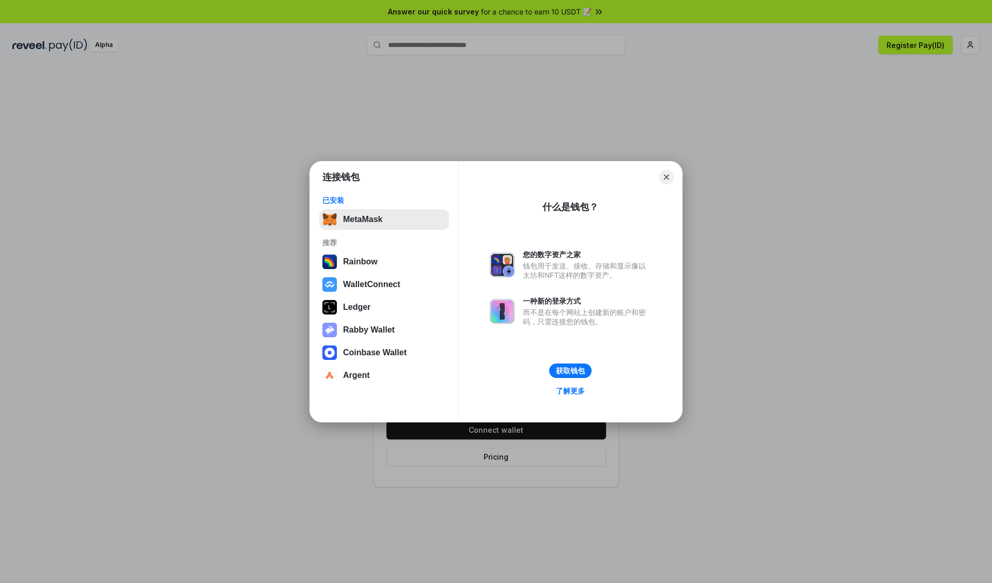 This screenshot has width=992, height=583. I want to click on button: 获取钱包, so click(571, 371).